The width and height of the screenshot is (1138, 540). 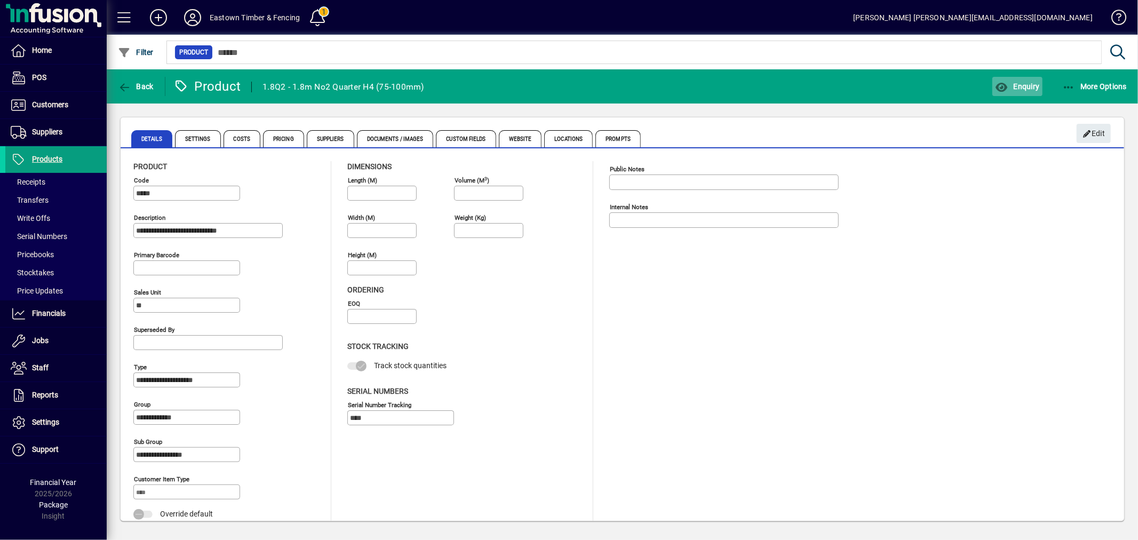 What do you see at coordinates (471, 180) in the screenshot?
I see `mat-label: Volume (m )` at bounding box center [471, 180].